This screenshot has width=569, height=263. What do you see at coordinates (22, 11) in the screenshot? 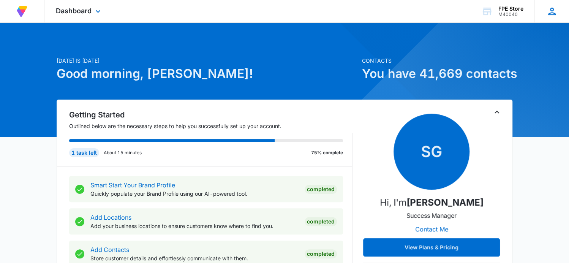
I see `img: Volusion` at bounding box center [22, 11].